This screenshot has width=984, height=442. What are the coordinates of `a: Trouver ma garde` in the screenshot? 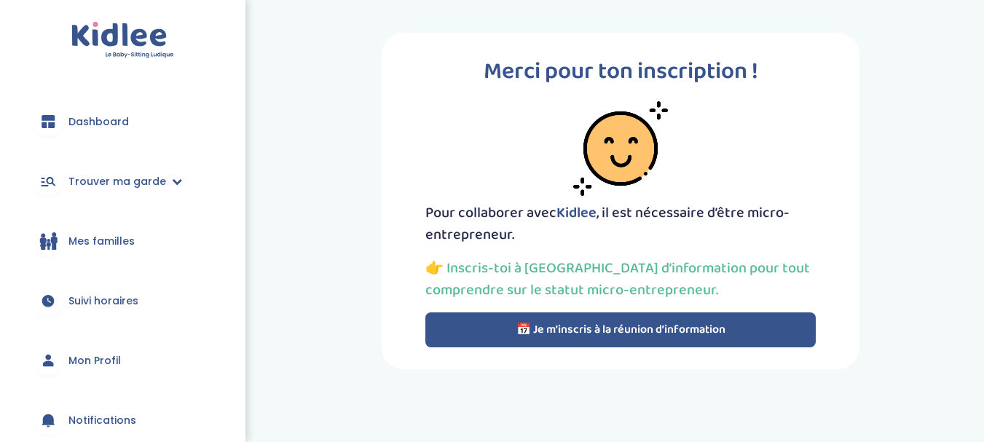 It's located at (122, 181).